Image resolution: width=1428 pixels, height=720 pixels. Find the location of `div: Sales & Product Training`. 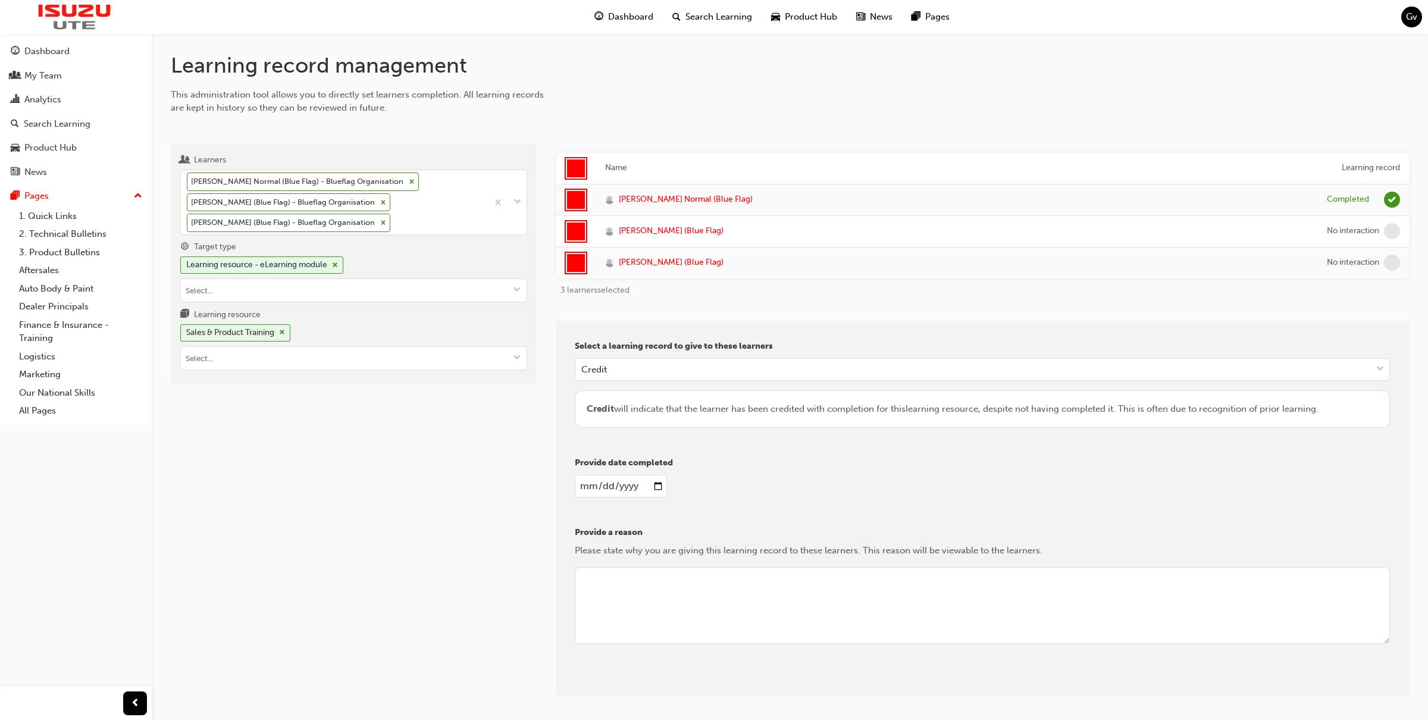

div: Sales & Product Training is located at coordinates (230, 333).